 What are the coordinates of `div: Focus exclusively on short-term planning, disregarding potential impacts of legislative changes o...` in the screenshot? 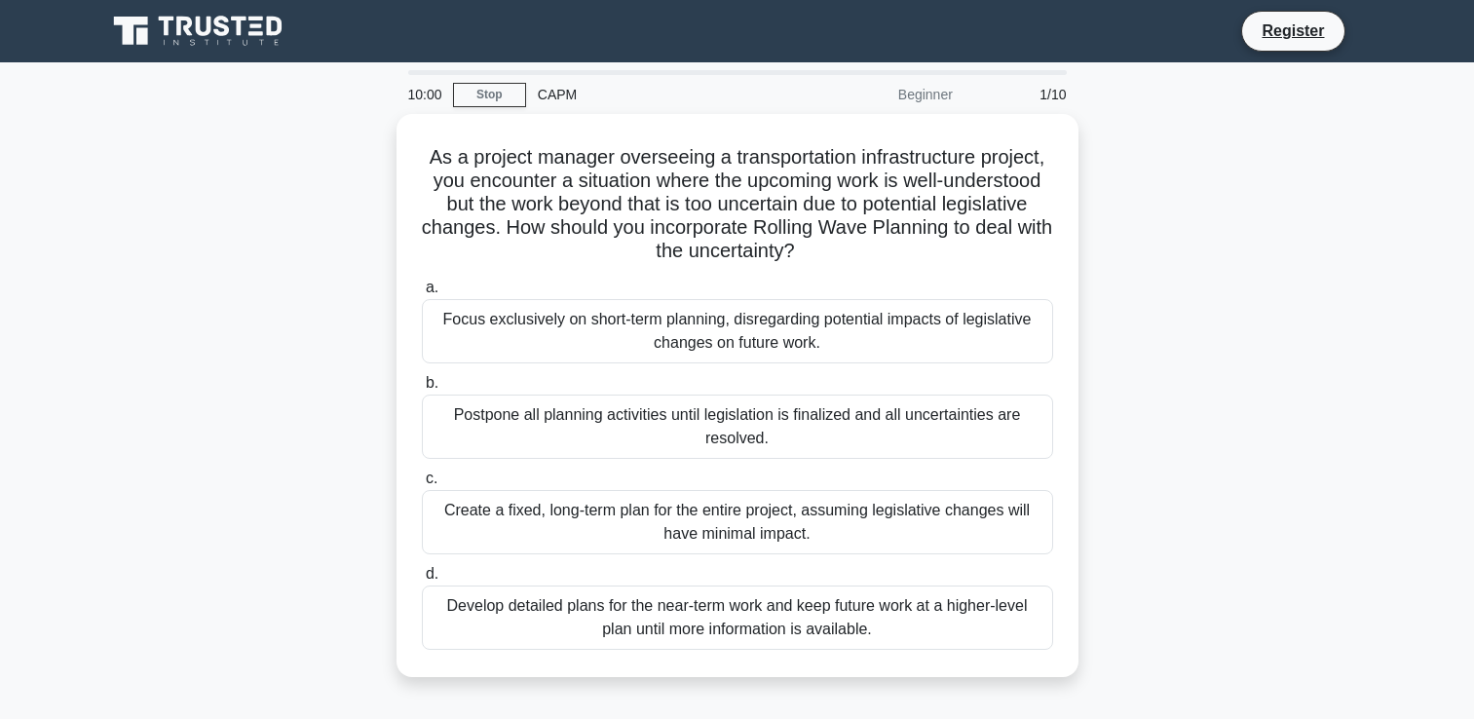 It's located at (738, 331).